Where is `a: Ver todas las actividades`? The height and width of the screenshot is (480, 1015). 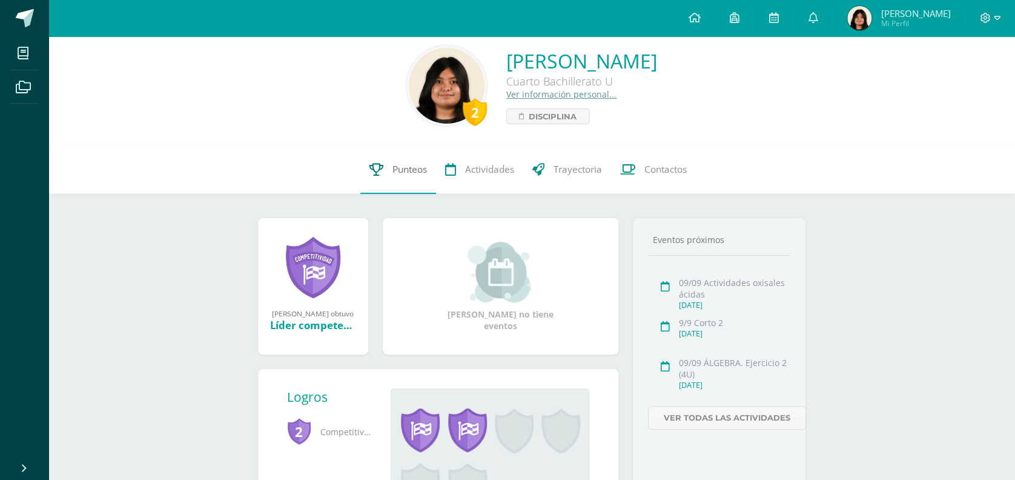 a: Ver todas las actividades is located at coordinates (727, 417).